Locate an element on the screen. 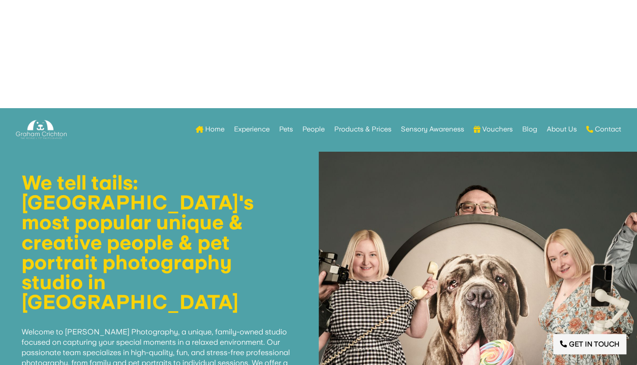  a: Pets is located at coordinates (286, 129).